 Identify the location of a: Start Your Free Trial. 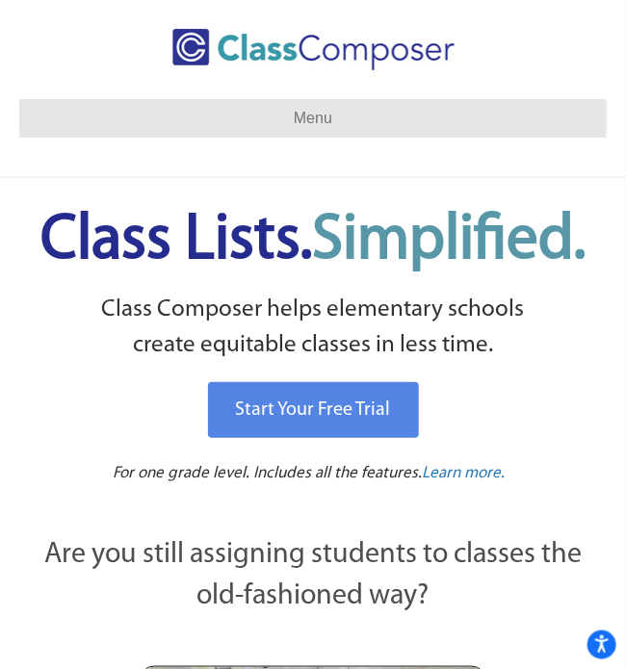
(313, 410).